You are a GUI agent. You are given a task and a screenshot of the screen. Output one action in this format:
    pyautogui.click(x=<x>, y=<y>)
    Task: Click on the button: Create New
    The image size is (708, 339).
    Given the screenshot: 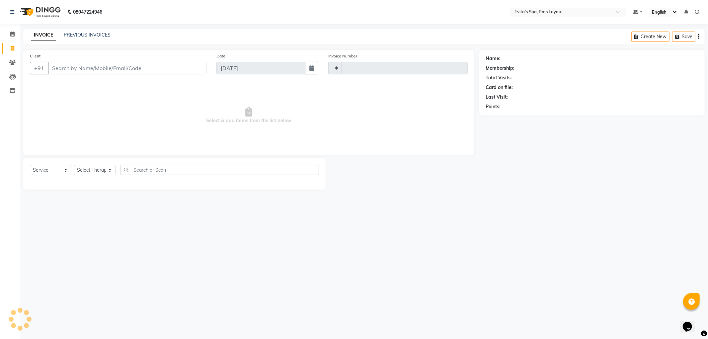 What is the action you would take?
    pyautogui.click(x=650, y=37)
    